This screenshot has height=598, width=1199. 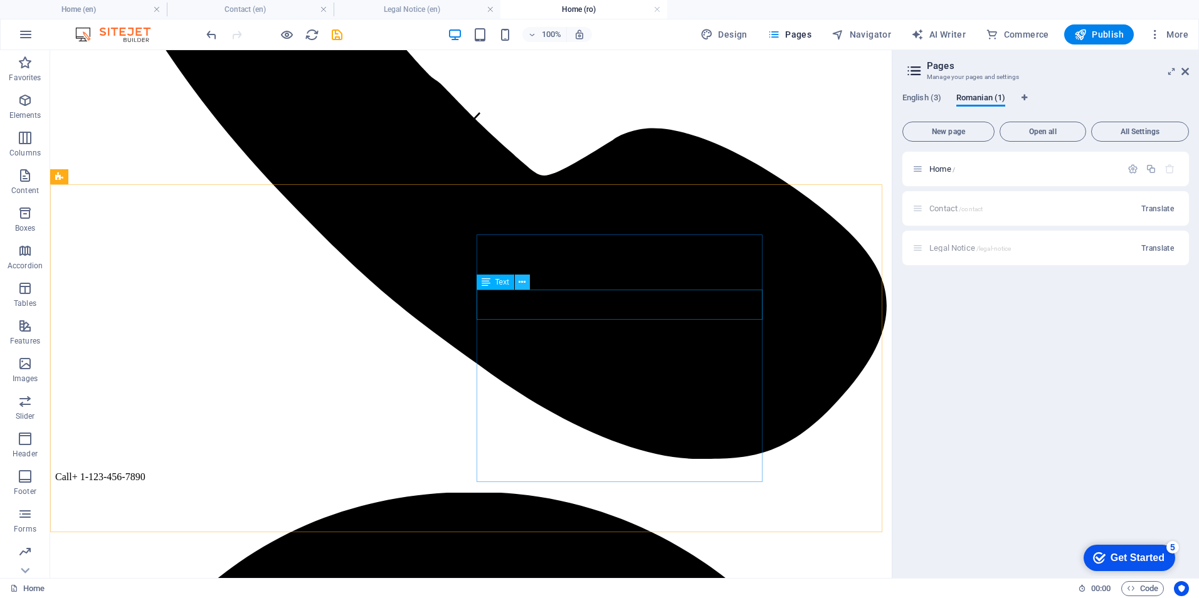 What do you see at coordinates (99, 9) in the screenshot?
I see `div: 5` at bounding box center [99, 9].